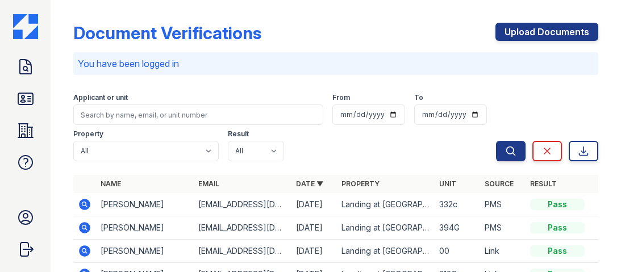 This screenshot has height=272, width=621. I want to click on td: Link, so click(502, 251).